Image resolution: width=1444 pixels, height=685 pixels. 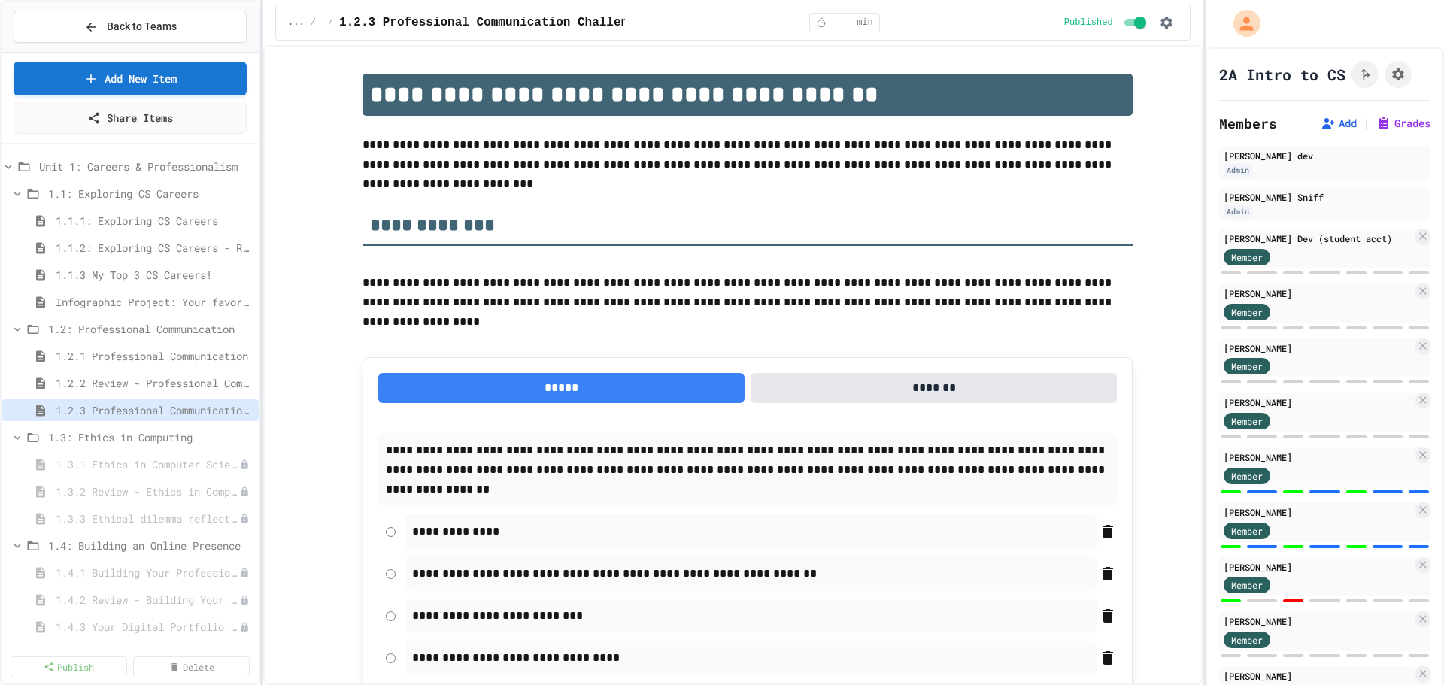 I want to click on button: Assignment Settings, so click(x=1398, y=74).